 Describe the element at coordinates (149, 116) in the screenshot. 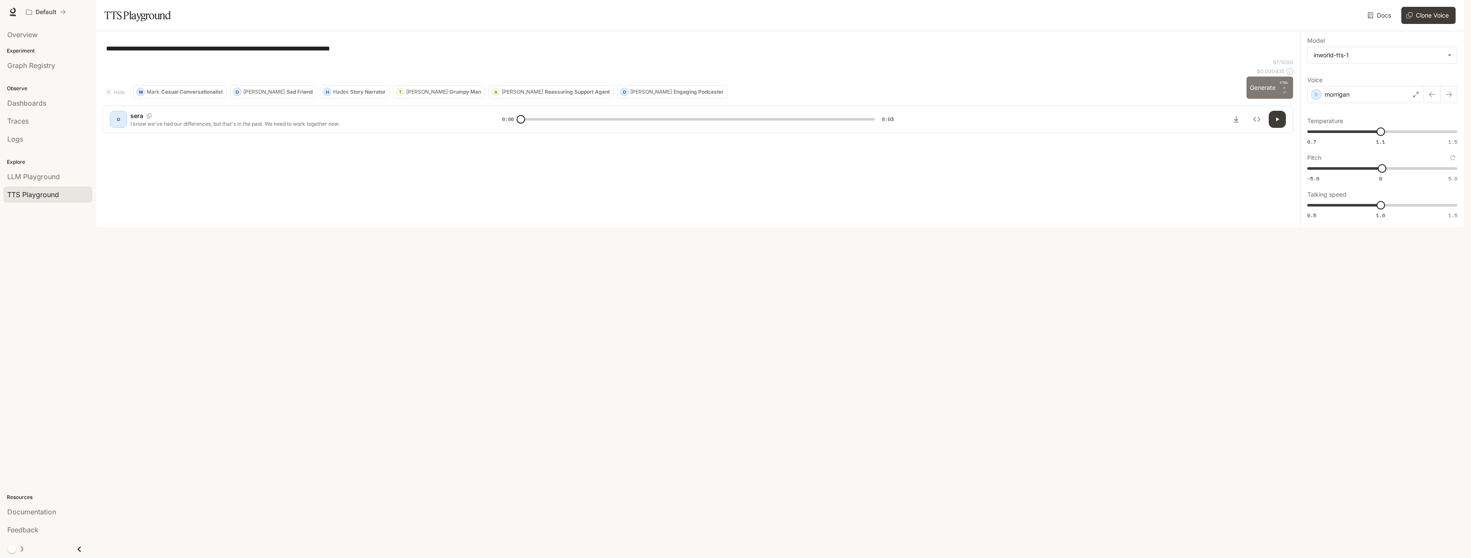

I see `button: Copy Voice ID` at that location.